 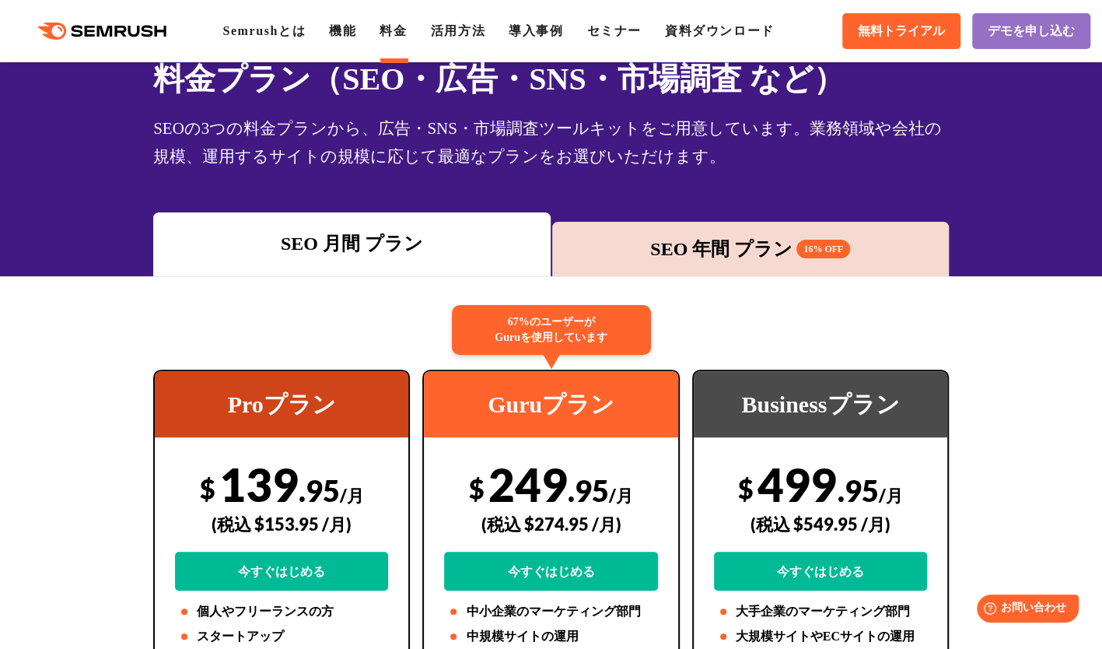 What do you see at coordinates (751, 249) in the screenshot?
I see `div: SEO 年間 プラン` at bounding box center [751, 249].